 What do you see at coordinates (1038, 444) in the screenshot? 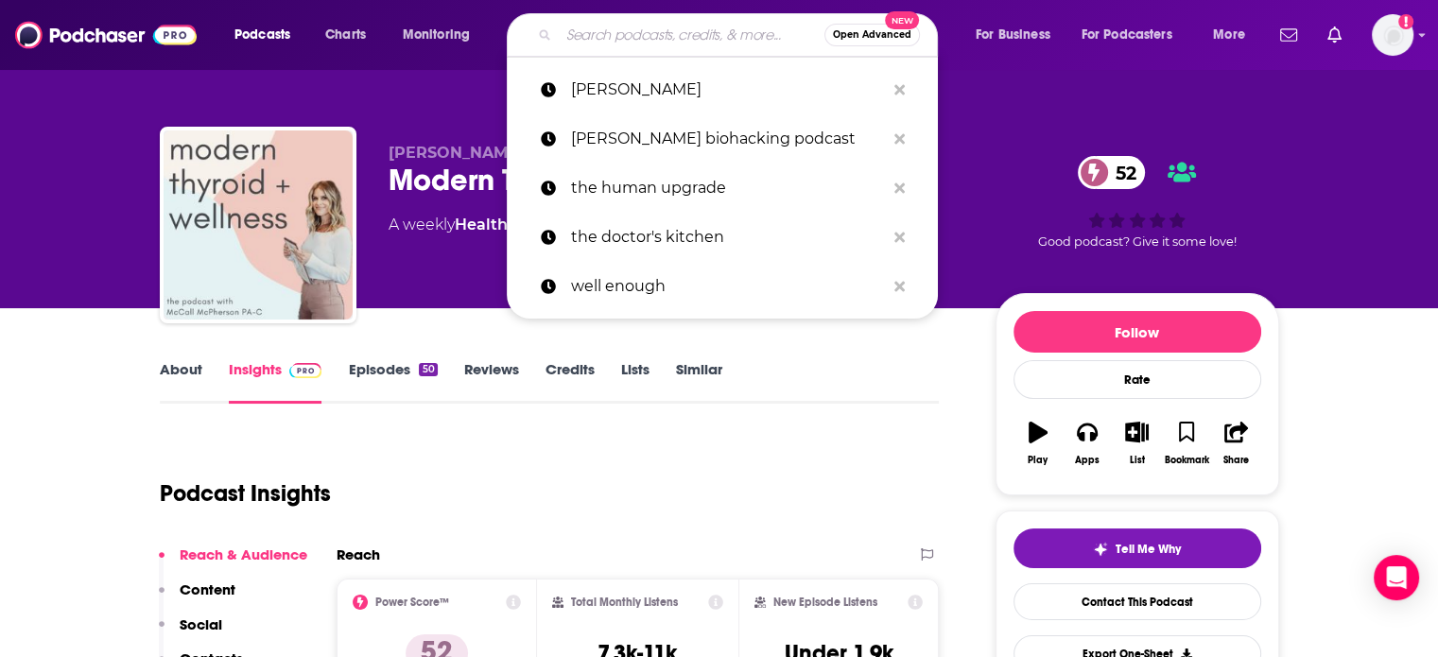
I see `button: Play` at bounding box center [1038, 444].